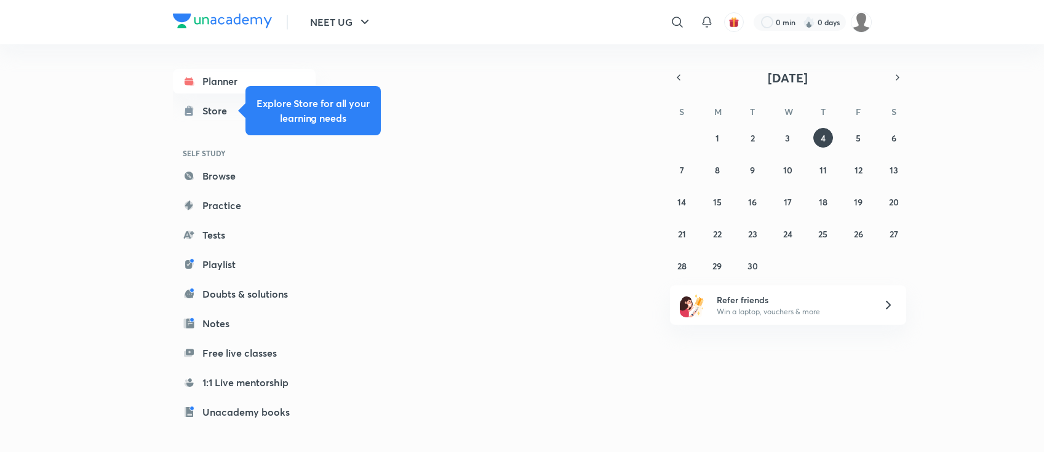  I want to click on h5: Explore Store for all your learning needs, so click(313, 111).